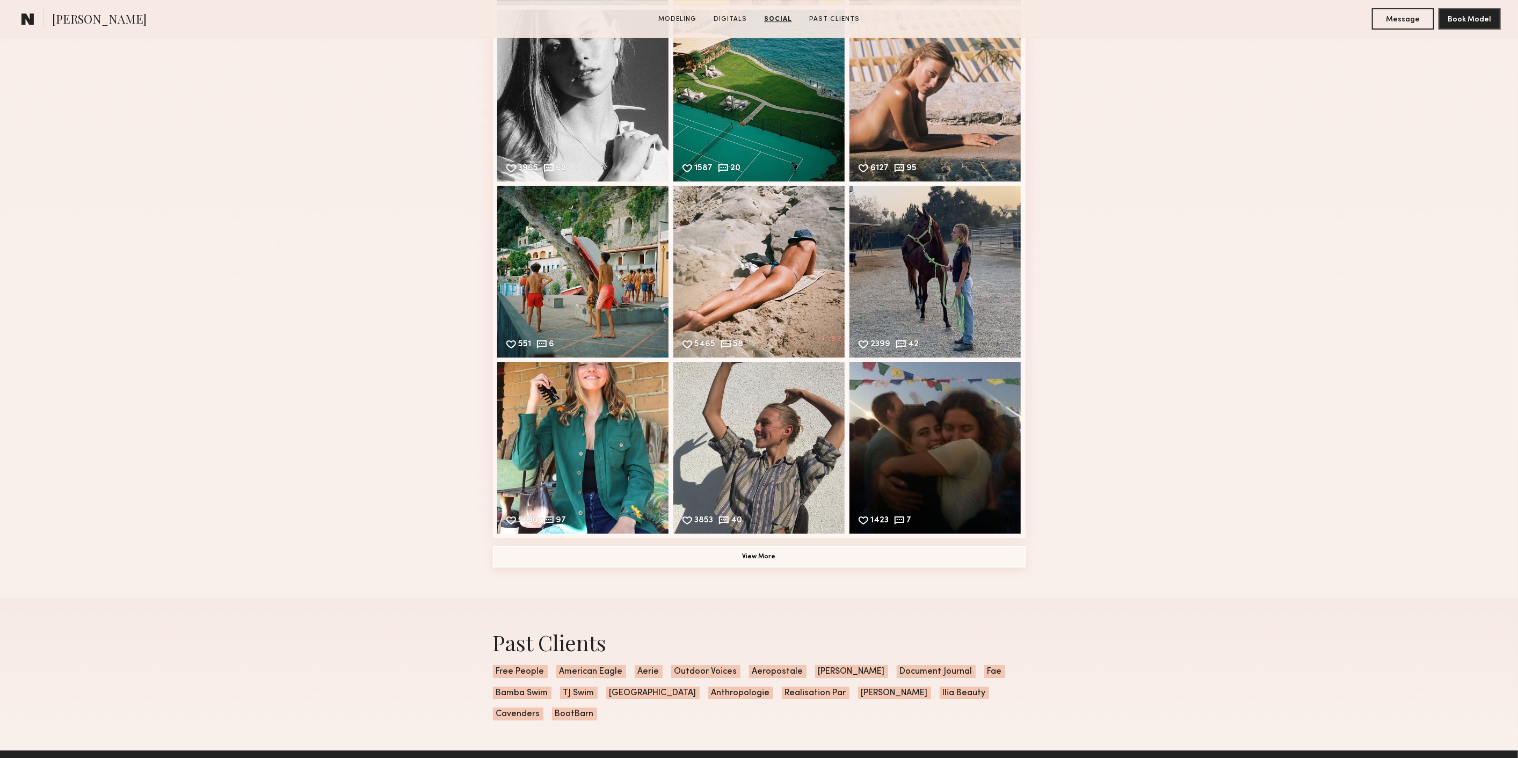 Image resolution: width=1518 pixels, height=758 pixels. I want to click on span: BootBarn, so click(575, 714).